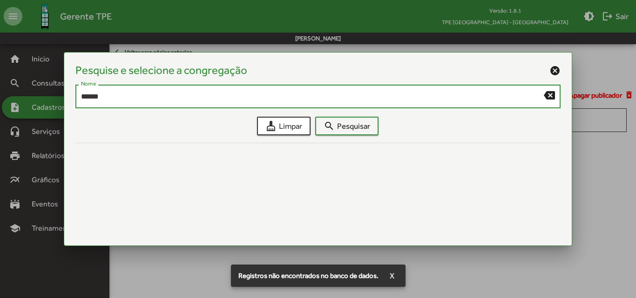 Image resolution: width=636 pixels, height=298 pixels. What do you see at coordinates (271, 126) in the screenshot?
I see `mat-icon: cleaning_services` at bounding box center [271, 126].